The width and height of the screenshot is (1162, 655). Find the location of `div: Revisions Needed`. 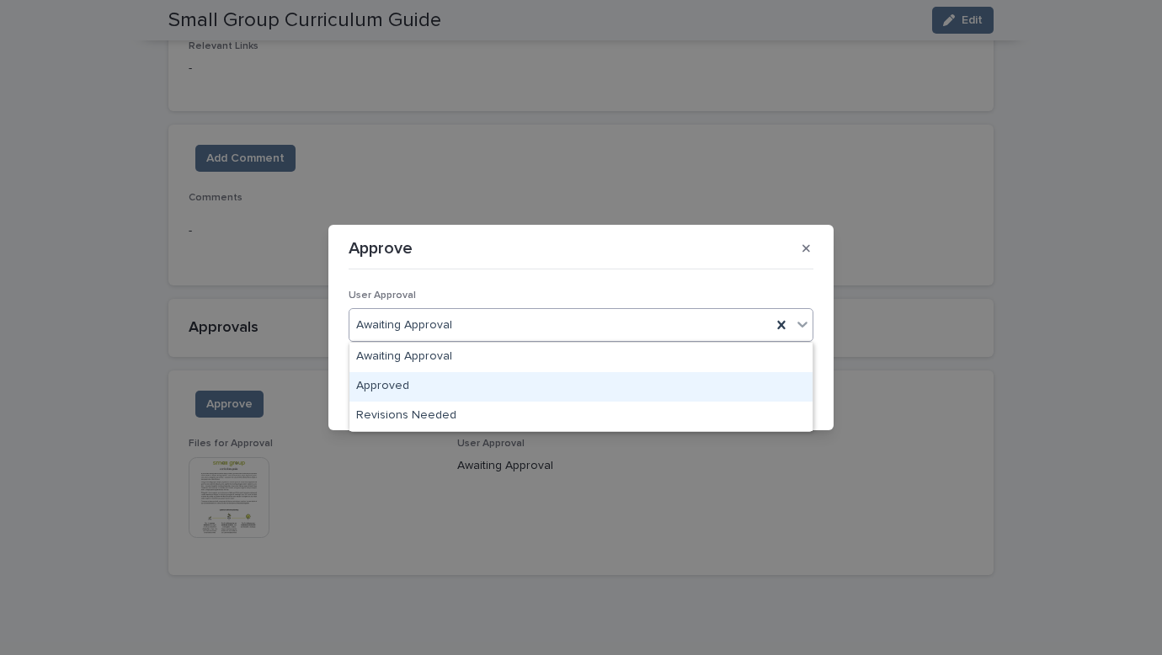

div: Revisions Needed is located at coordinates (581, 416).